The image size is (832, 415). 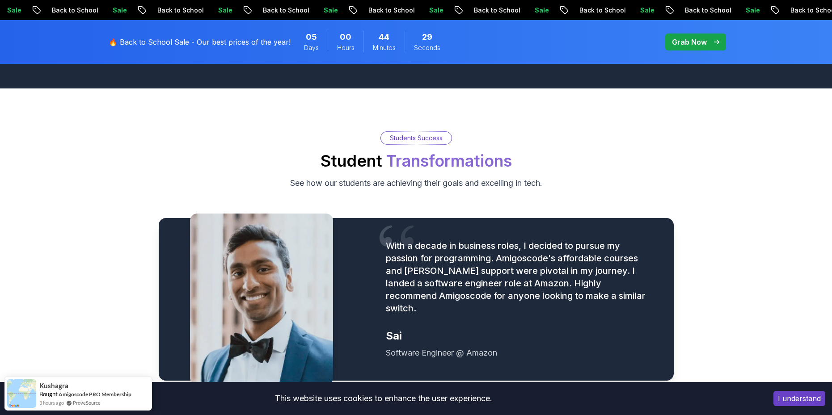 I want to click on span: 44 Minutes, so click(x=384, y=37).